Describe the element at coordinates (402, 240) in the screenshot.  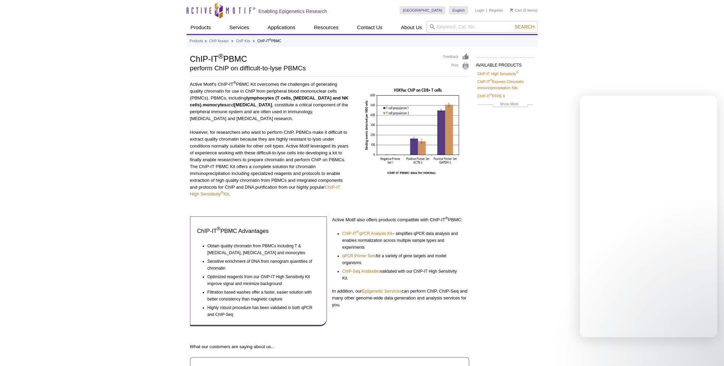
I see `li: – simplifies qPCR data analysis and enables normalization across multiple sample types and experi...` at that location.